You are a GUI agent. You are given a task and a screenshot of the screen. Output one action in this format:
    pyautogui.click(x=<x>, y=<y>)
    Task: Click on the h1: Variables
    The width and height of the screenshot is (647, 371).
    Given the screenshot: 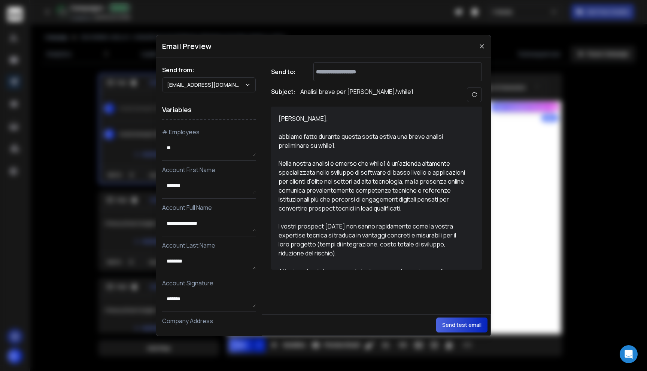 What is the action you would take?
    pyautogui.click(x=209, y=110)
    